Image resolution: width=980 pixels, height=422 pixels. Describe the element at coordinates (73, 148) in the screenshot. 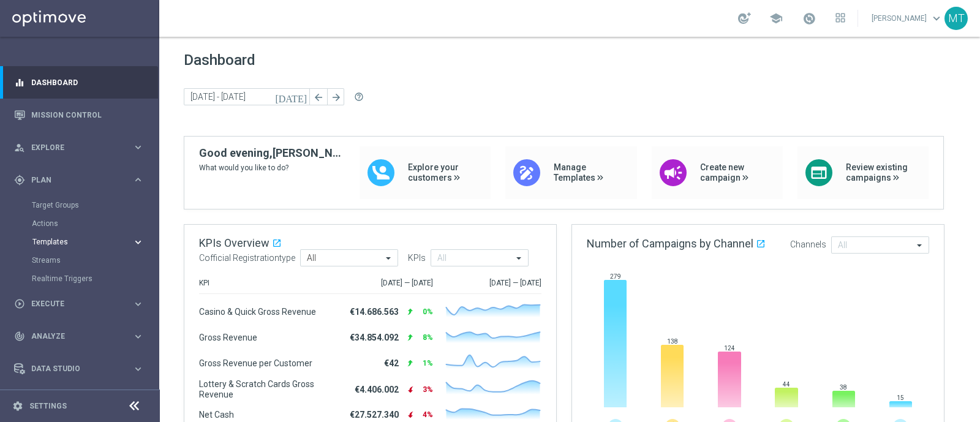

I see `div: Explore` at that location.